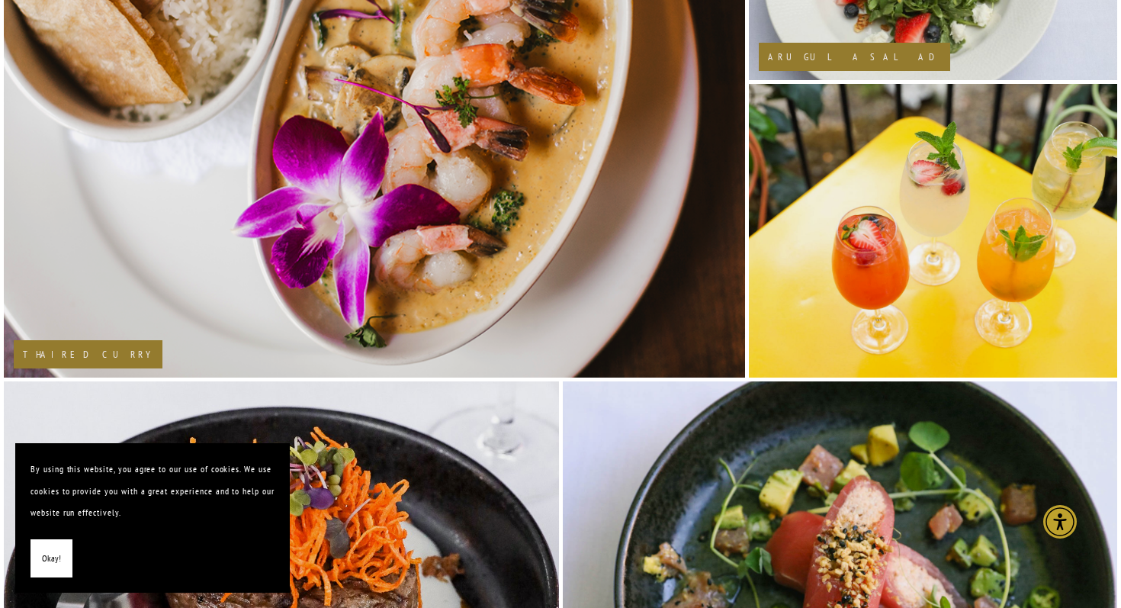 The height and width of the screenshot is (608, 1121). I want to click on h2: Thai Red Curry, so click(88, 354).